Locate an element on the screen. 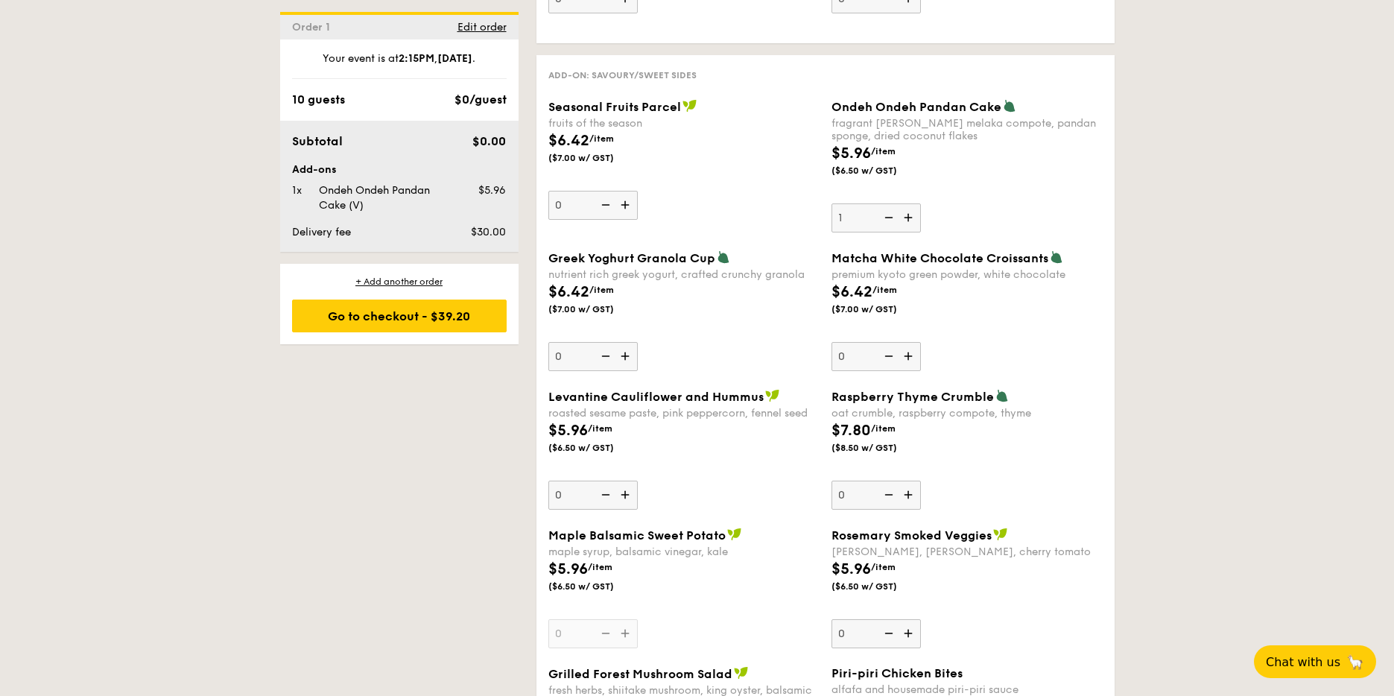  div: Go to checkout - $39.20 is located at coordinates (399, 316).